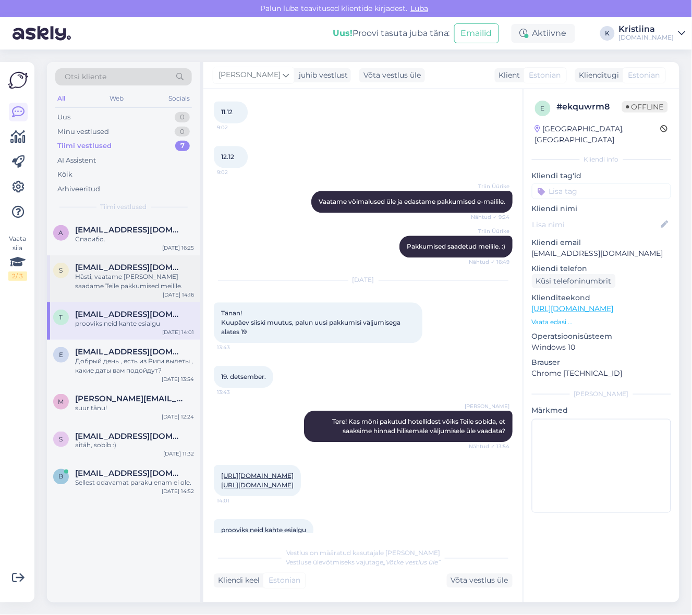  I want to click on div: Kristiina, so click(646, 29).